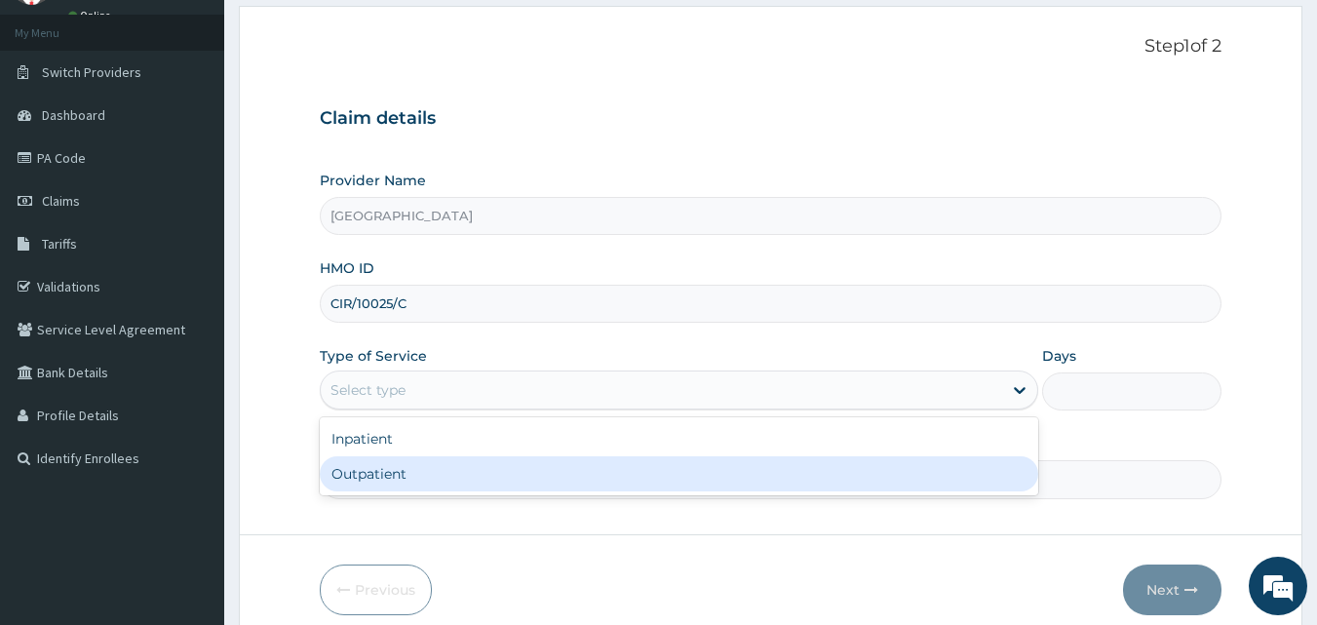  I want to click on span: We're online!, so click(191, 287).